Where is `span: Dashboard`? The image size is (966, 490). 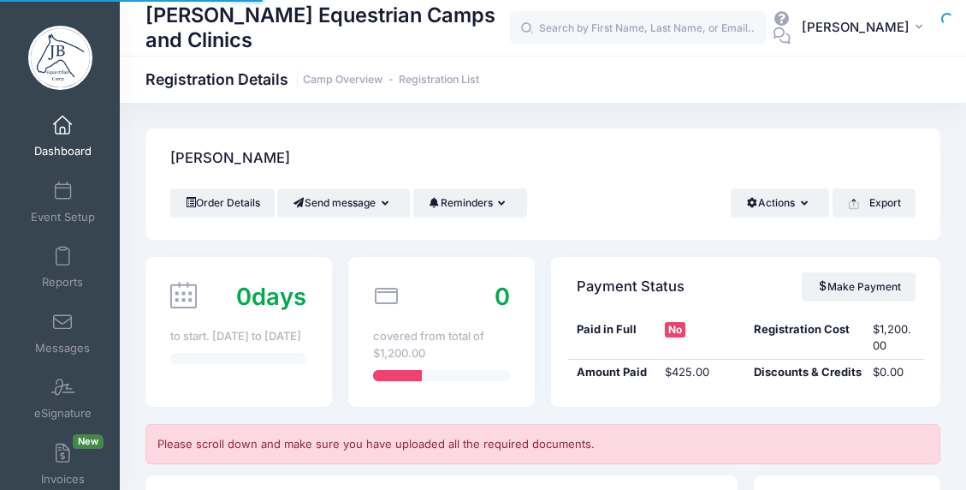 span: Dashboard is located at coordinates (62, 151).